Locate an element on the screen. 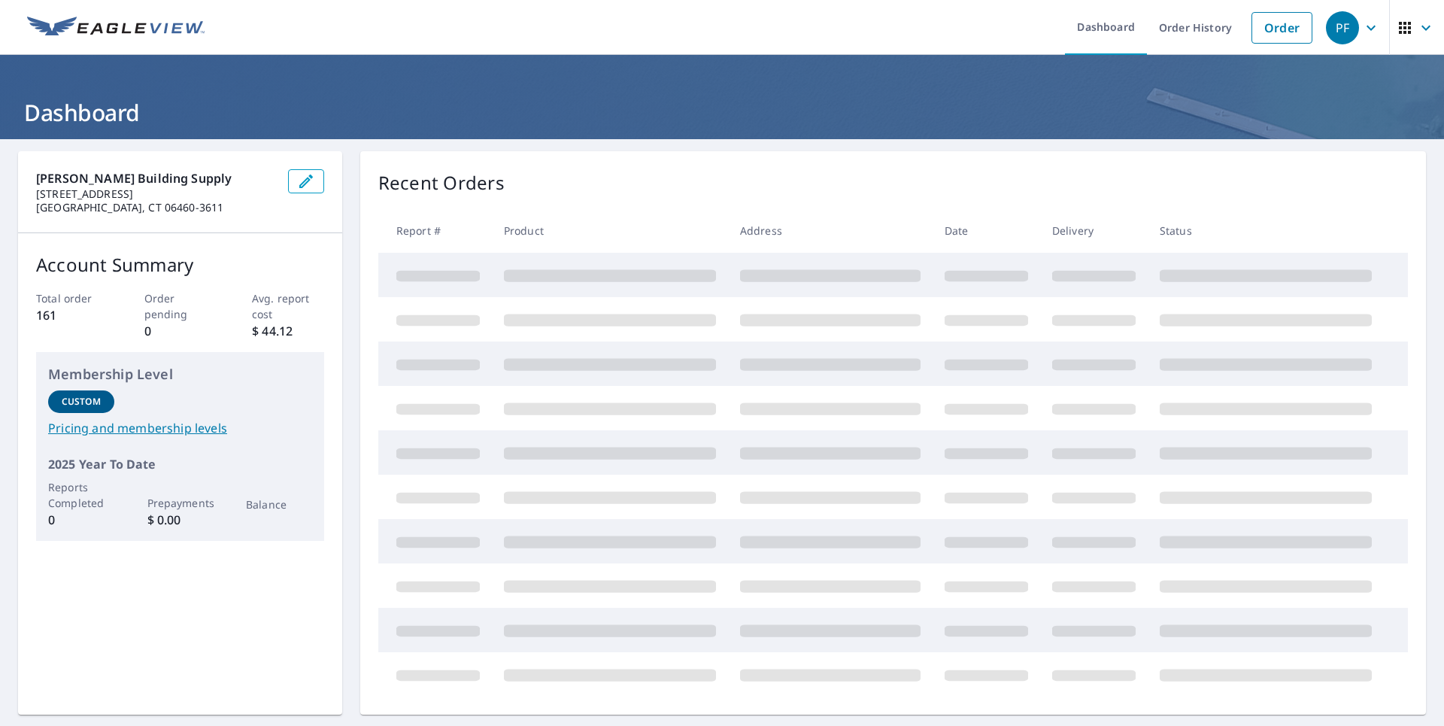  p: Avg. report cost is located at coordinates (288, 306).